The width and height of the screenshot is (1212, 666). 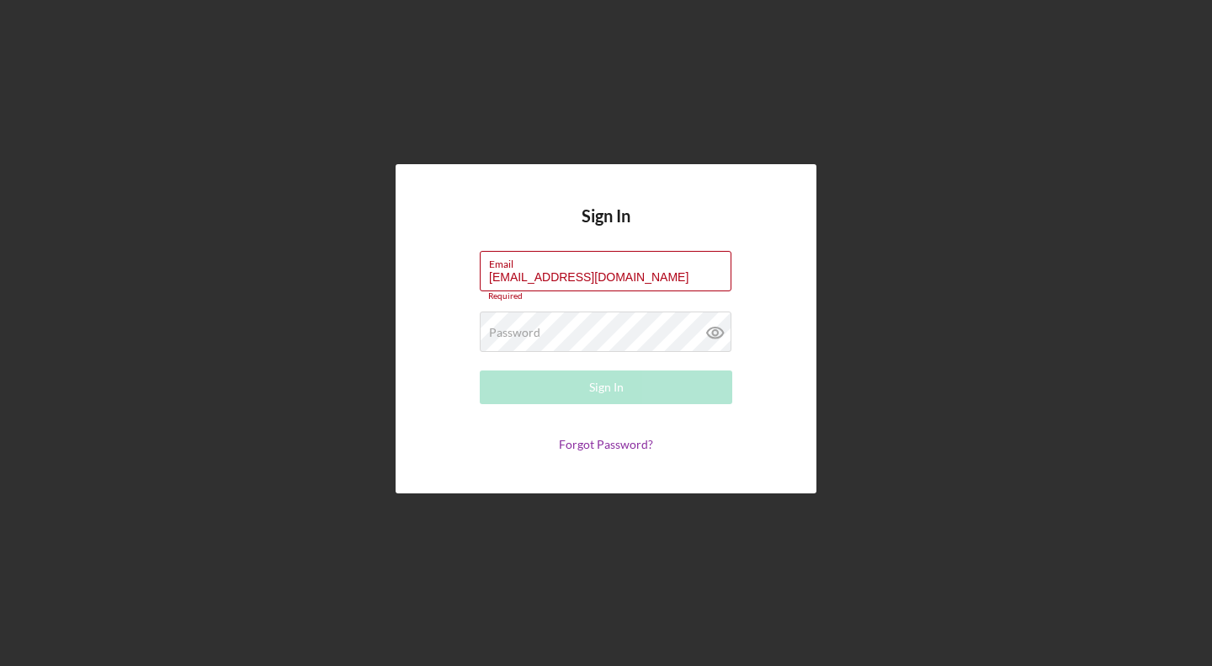 I want to click on label: Password, so click(x=514, y=332).